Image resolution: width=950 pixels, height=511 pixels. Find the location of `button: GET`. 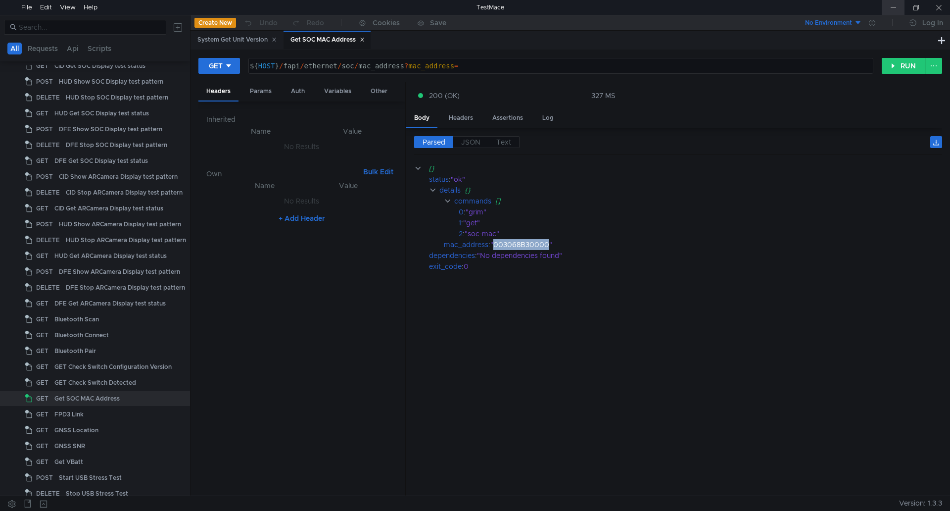

button: GET is located at coordinates (219, 66).